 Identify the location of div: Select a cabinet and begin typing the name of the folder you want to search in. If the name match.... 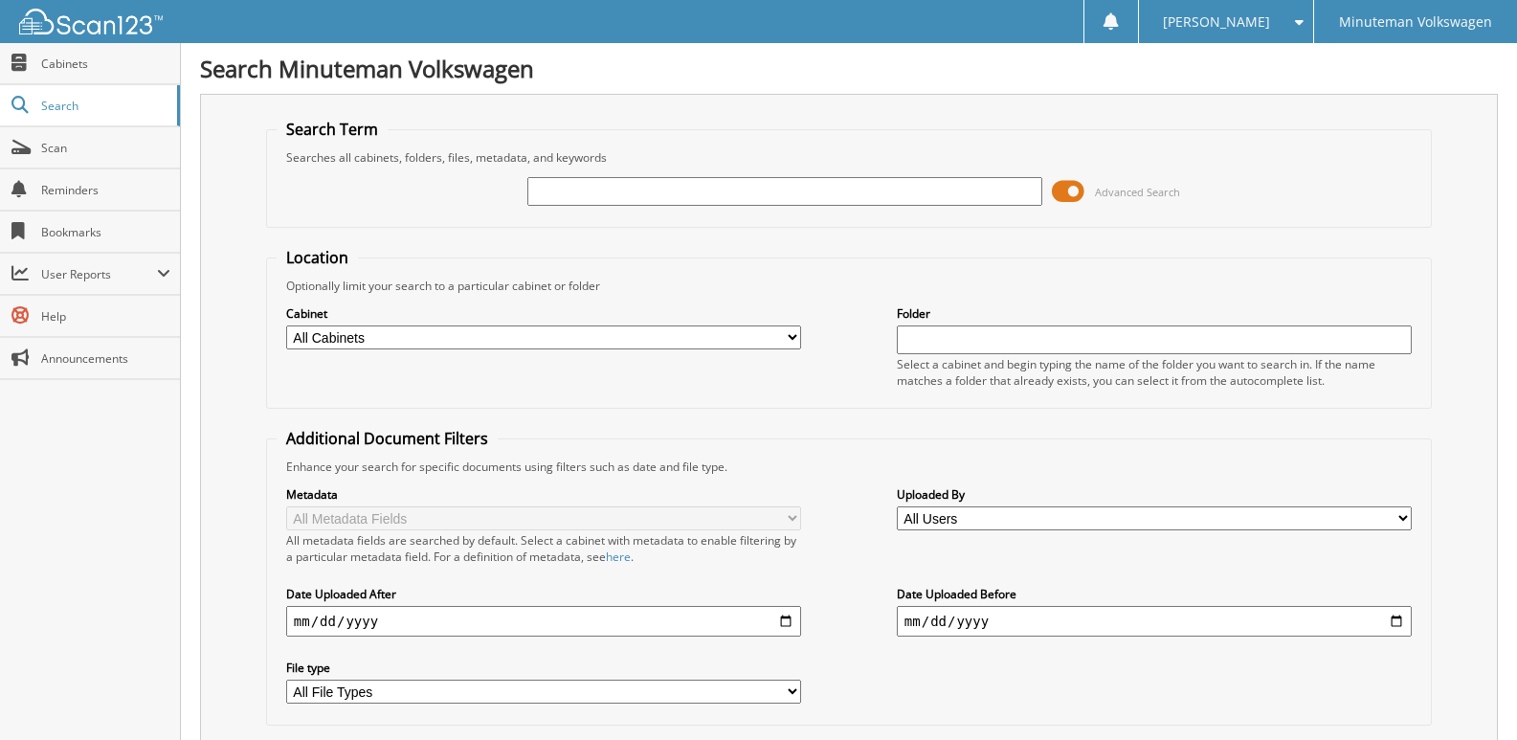
(1154, 372).